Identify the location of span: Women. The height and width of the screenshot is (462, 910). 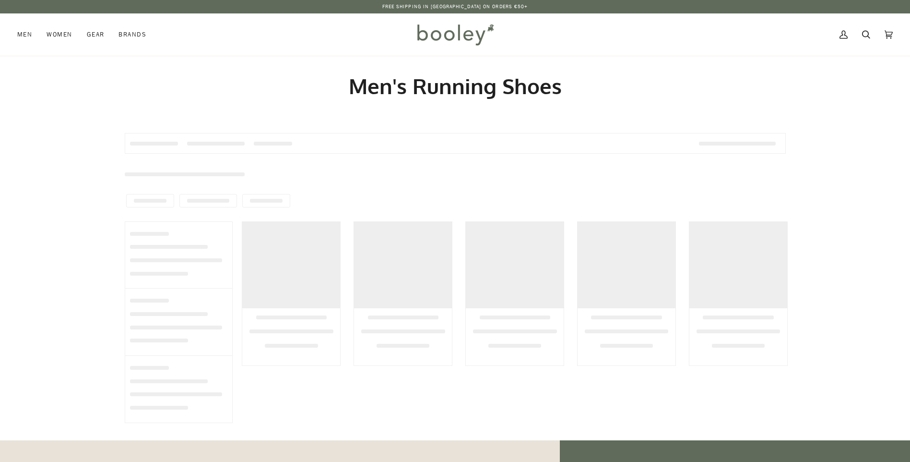
(59, 35).